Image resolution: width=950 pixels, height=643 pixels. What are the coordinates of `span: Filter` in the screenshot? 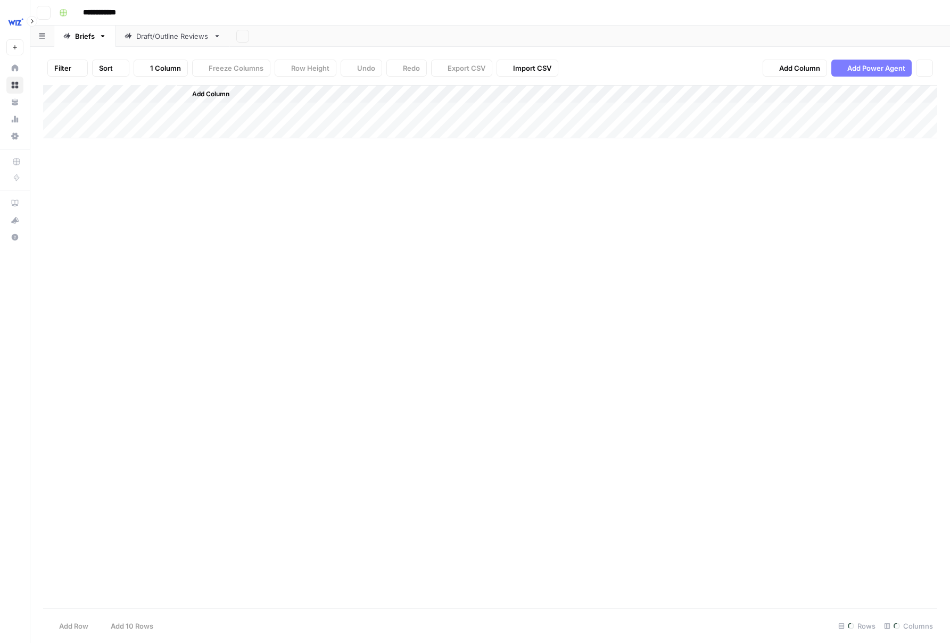 It's located at (63, 68).